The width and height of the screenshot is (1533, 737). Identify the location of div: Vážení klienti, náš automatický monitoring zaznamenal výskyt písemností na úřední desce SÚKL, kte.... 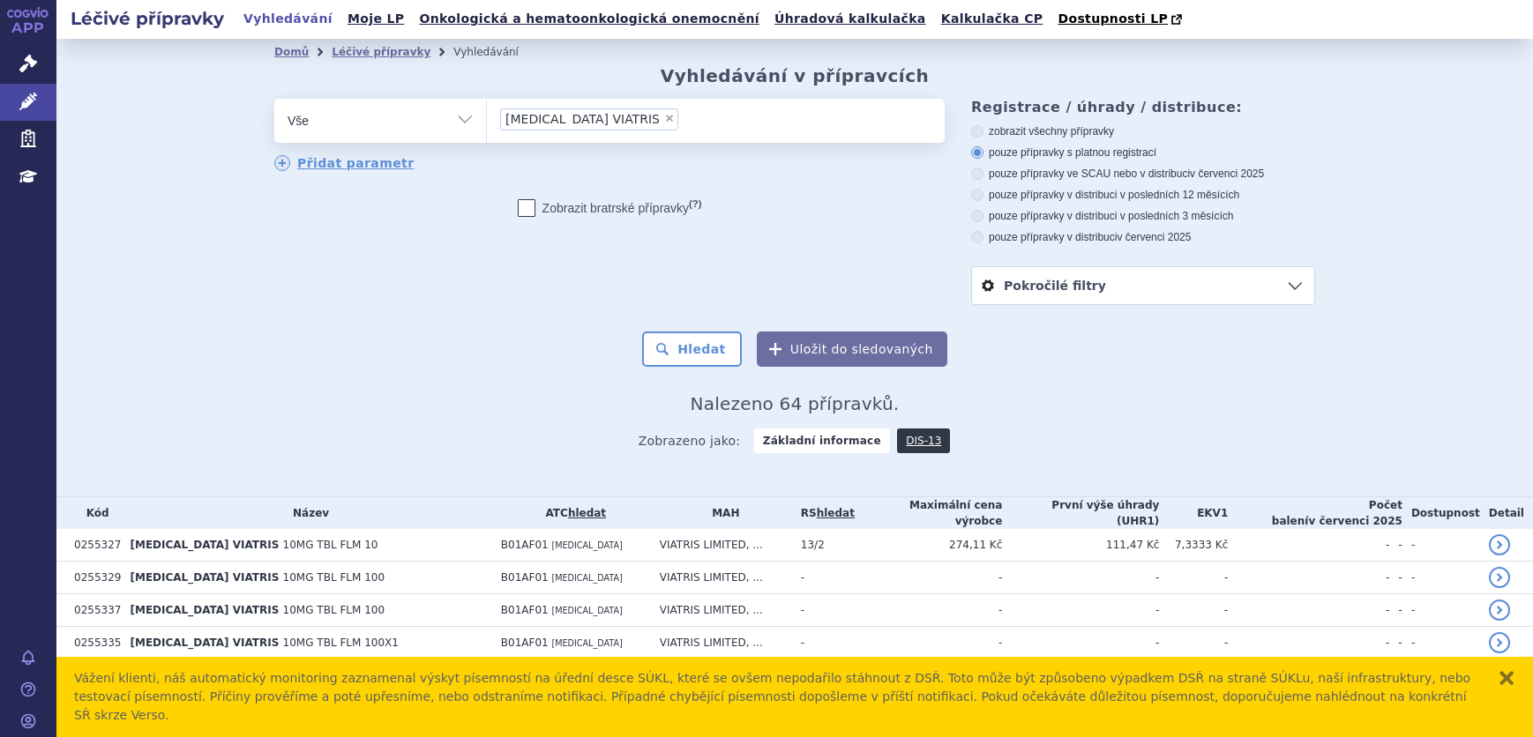
(777, 697).